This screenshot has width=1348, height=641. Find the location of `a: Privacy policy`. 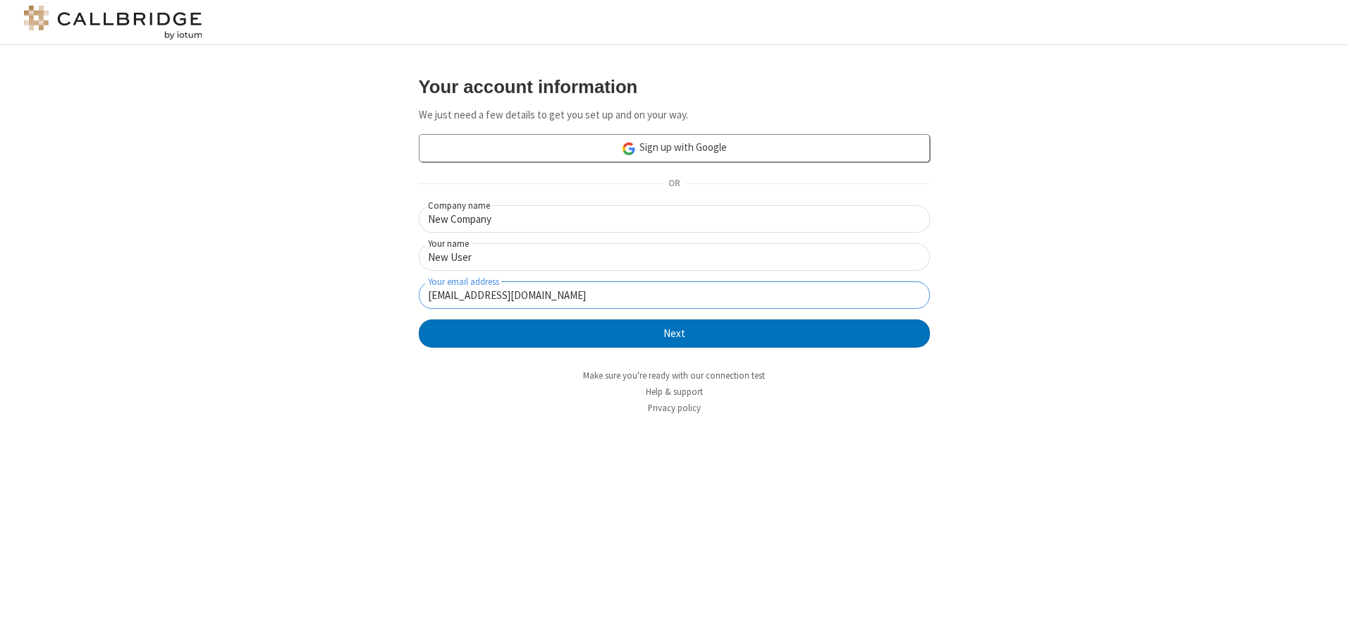

a: Privacy policy is located at coordinates (674, 407).